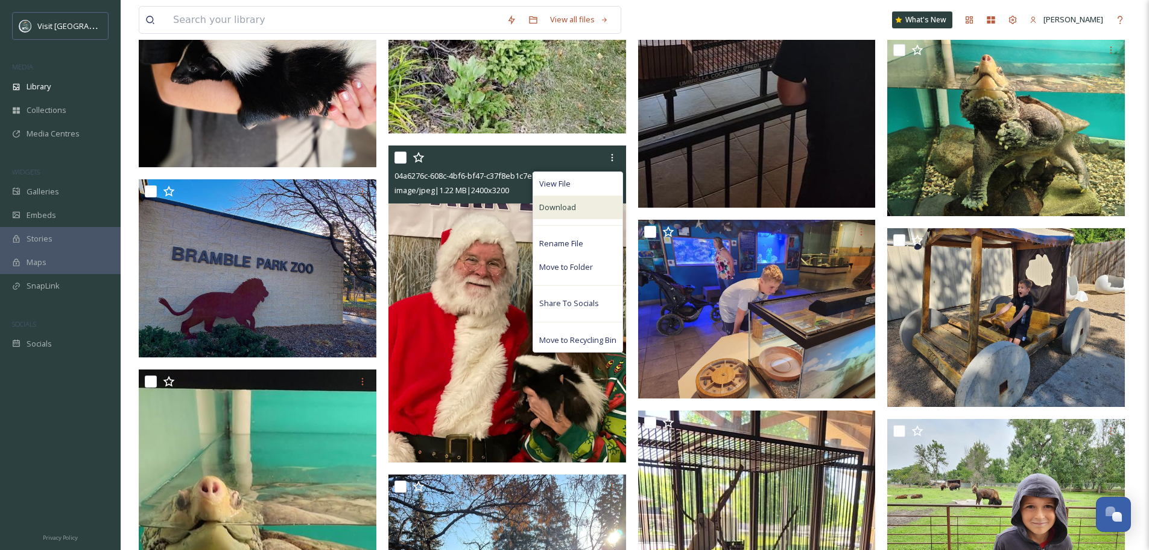 The height and width of the screenshot is (550, 1149). I want to click on span: Embeds, so click(41, 215).